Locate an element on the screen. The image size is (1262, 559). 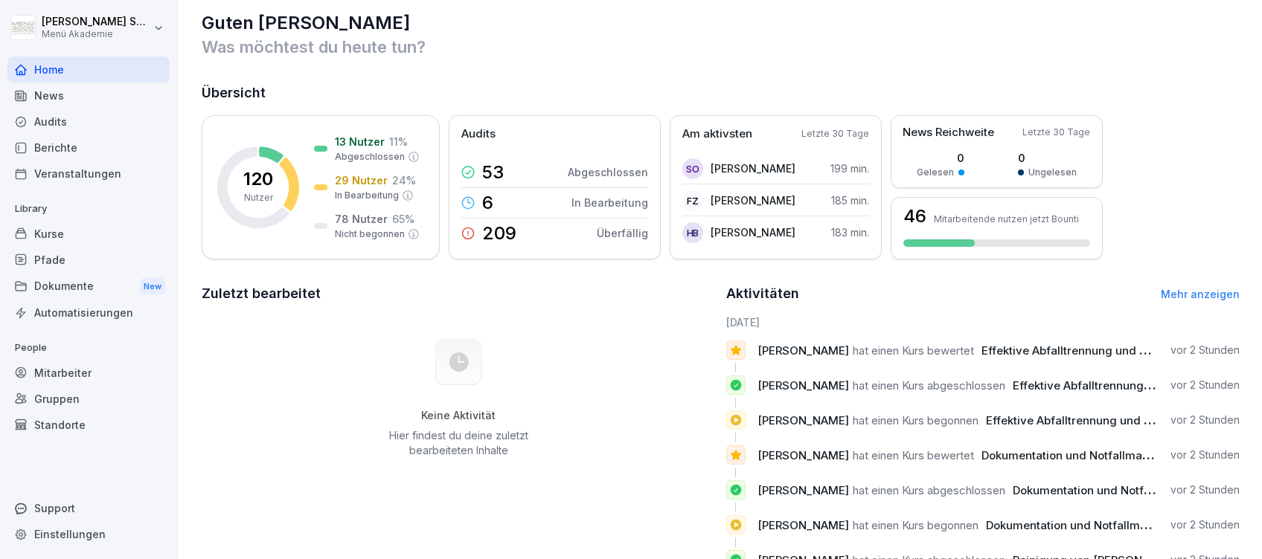
p: 183 min. is located at coordinates (850, 232).